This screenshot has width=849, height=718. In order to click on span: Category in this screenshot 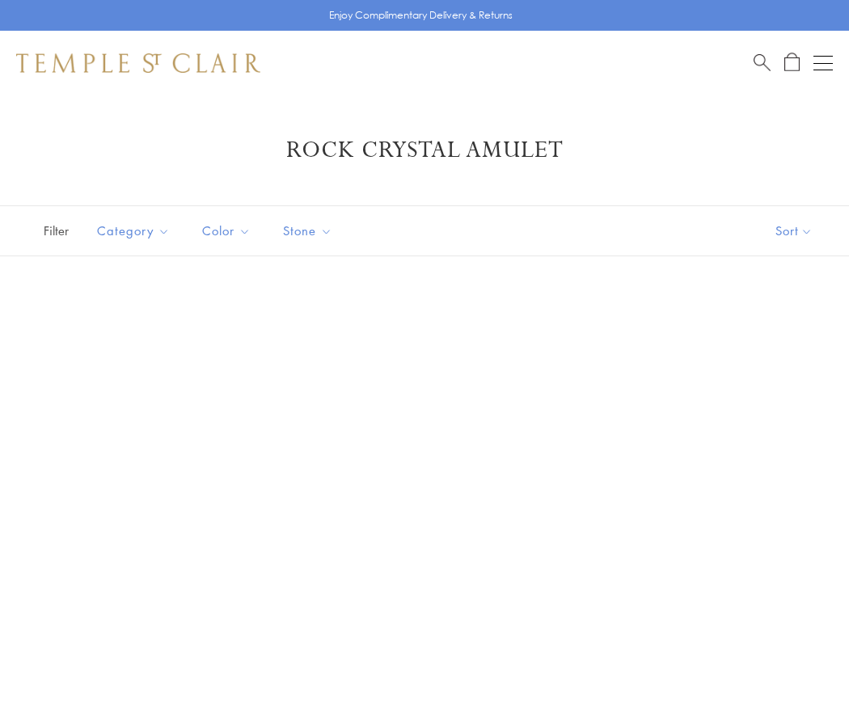, I will do `click(135, 230)`.